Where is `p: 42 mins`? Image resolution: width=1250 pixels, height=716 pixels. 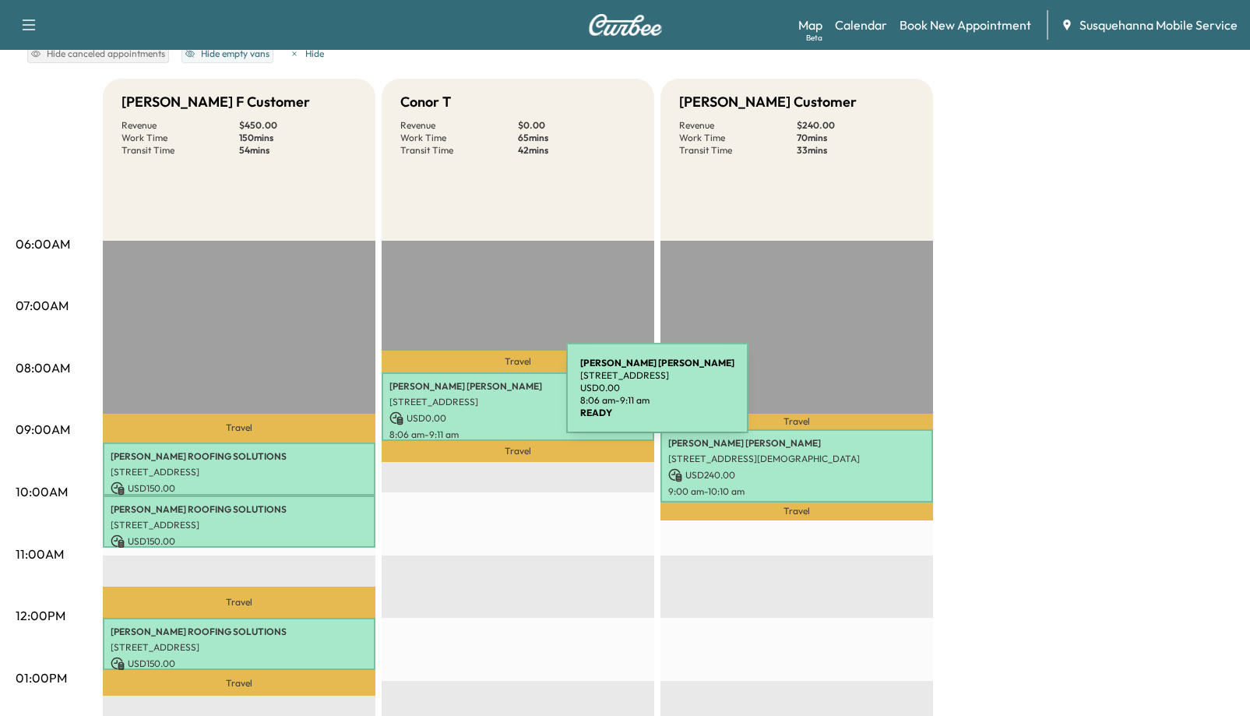 p: 42 mins is located at coordinates (576, 150).